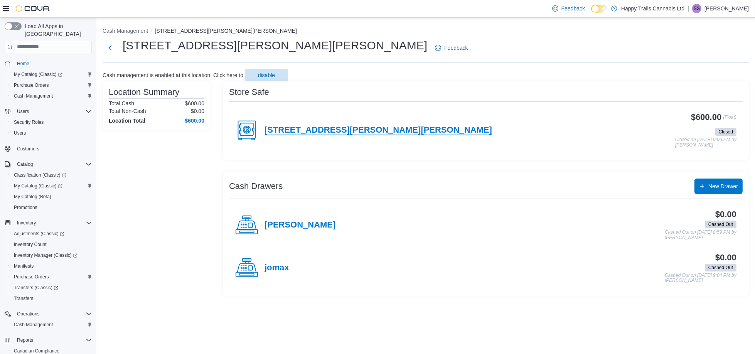  Describe the element at coordinates (30, 245) in the screenshot. I see `a: Inventory Count` at that location.